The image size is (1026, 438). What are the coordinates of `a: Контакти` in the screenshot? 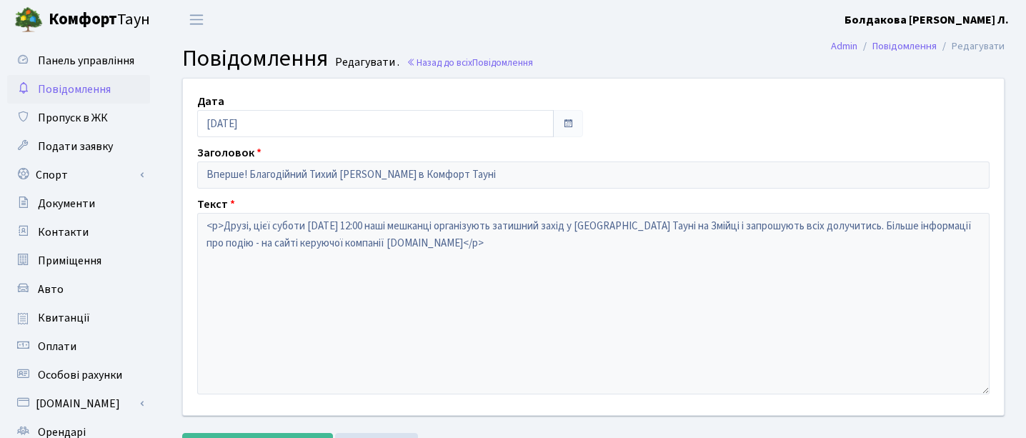 It's located at (79, 232).